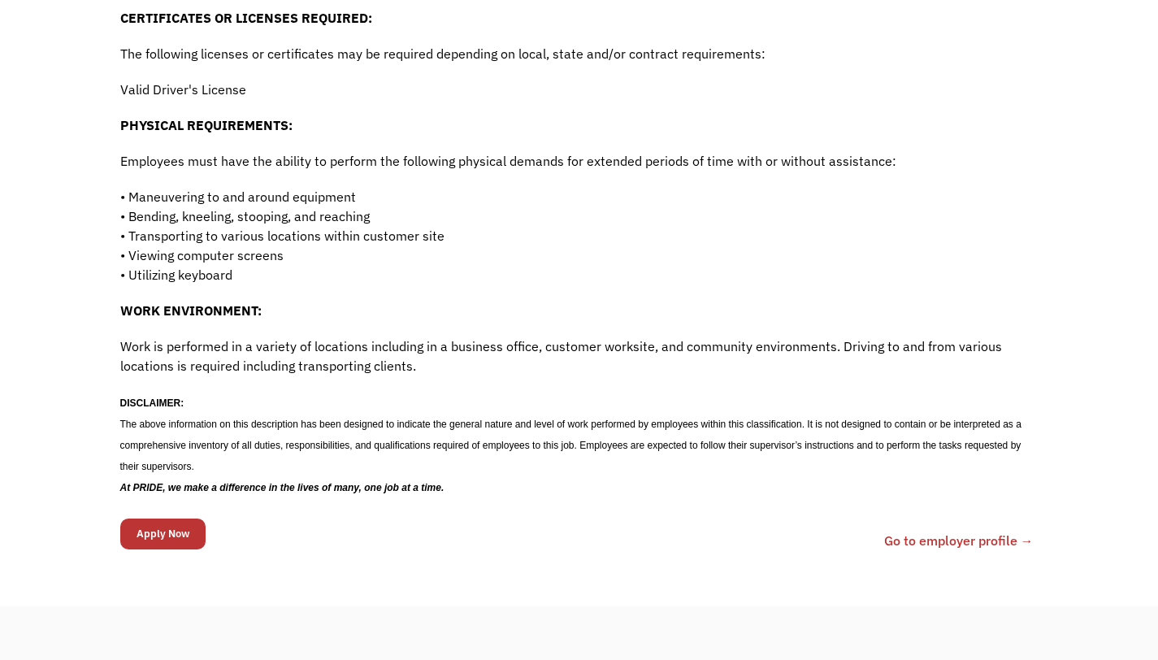 Image resolution: width=1158 pixels, height=660 pixels. What do you see at coordinates (246, 18) in the screenshot?
I see `strong: CERTIFICATES OR LICENSES REQUIRED:` at bounding box center [246, 18].